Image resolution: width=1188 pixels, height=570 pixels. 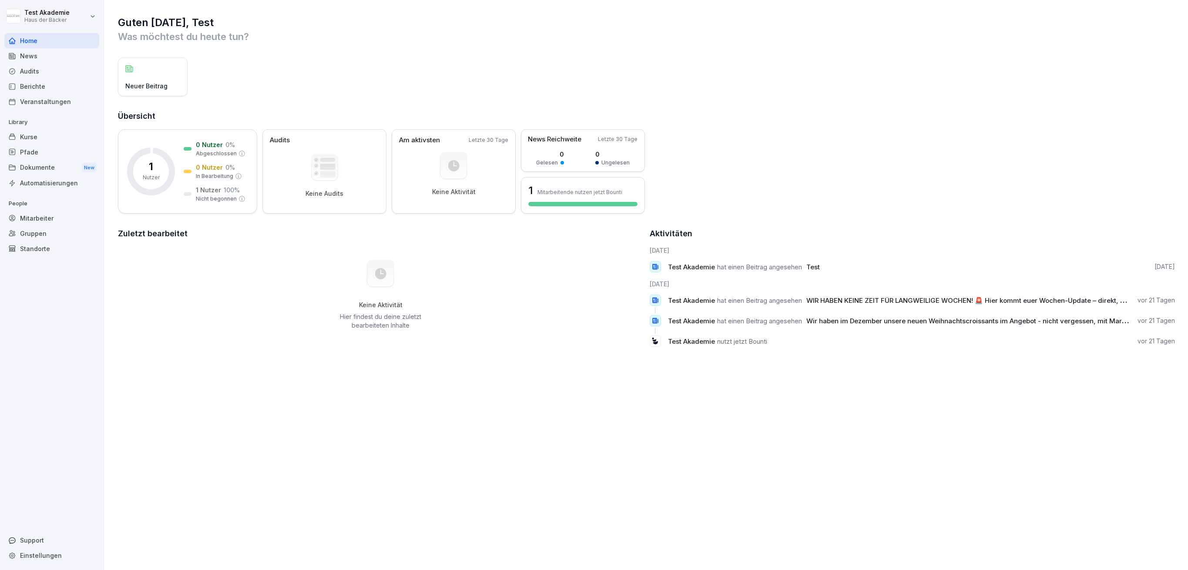 I want to click on div: Audits, so click(x=52, y=71).